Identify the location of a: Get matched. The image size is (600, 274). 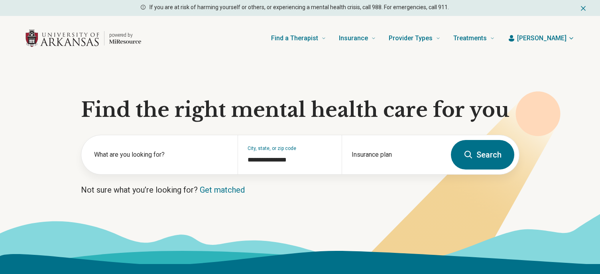
(222, 190).